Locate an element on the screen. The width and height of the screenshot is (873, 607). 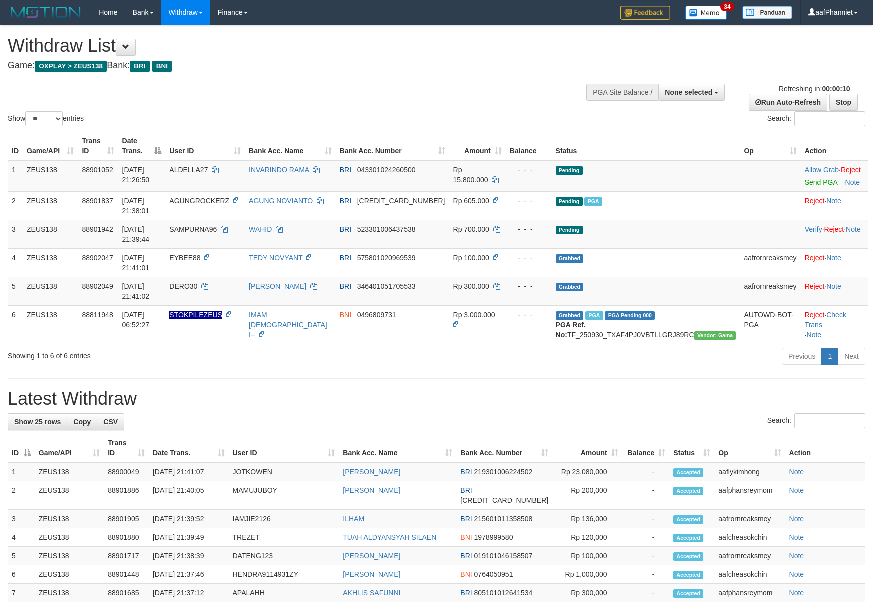
span: Copy 215601011358508 to clipboard is located at coordinates (503, 519).